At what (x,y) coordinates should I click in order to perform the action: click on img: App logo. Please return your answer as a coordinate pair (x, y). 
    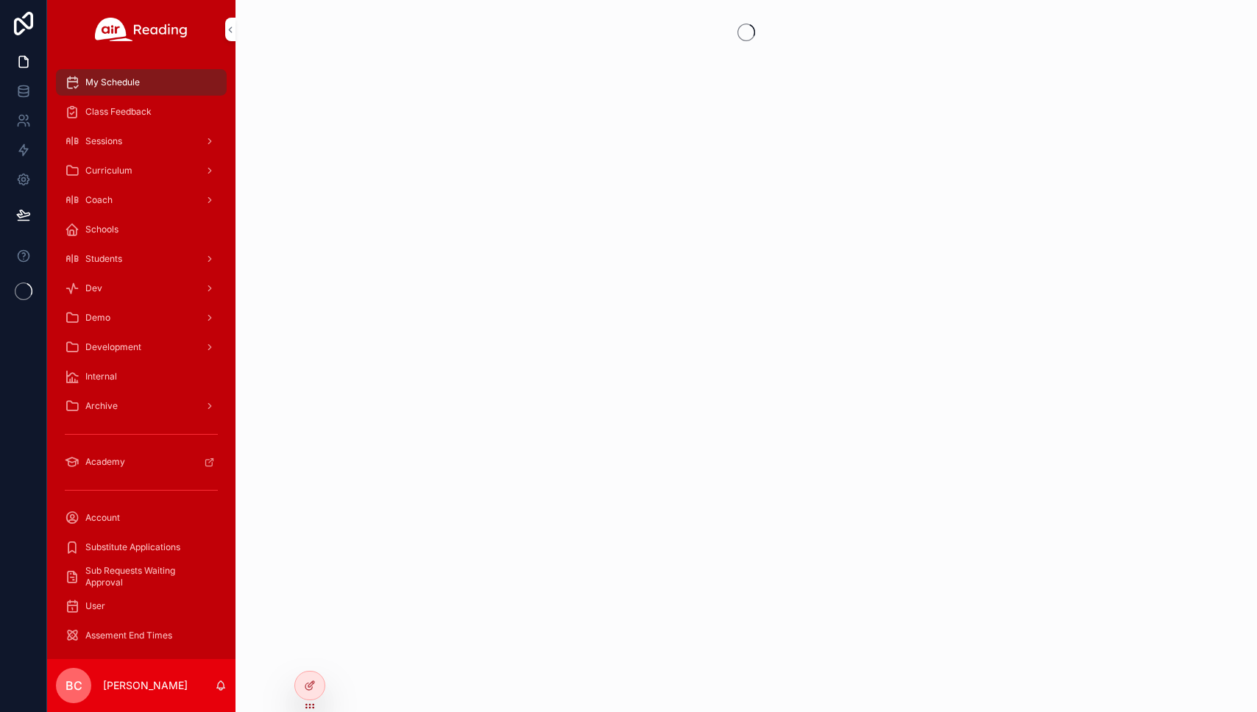
    Looking at the image, I should click on (141, 29).